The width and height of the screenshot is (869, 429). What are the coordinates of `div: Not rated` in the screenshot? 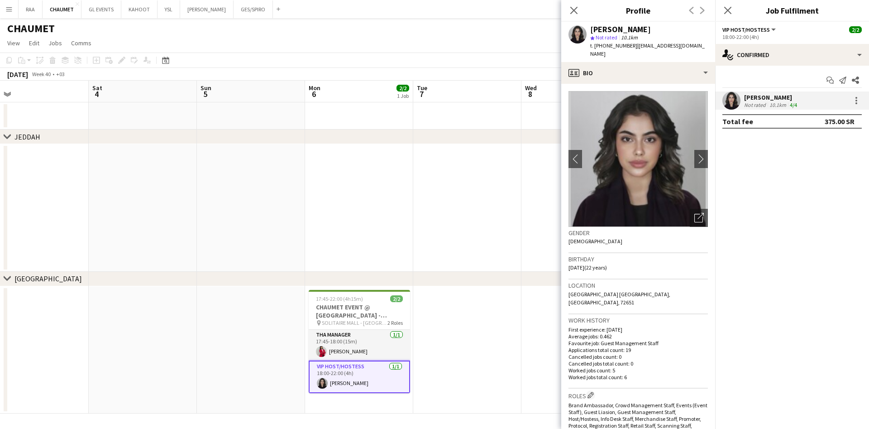 It's located at (756, 105).